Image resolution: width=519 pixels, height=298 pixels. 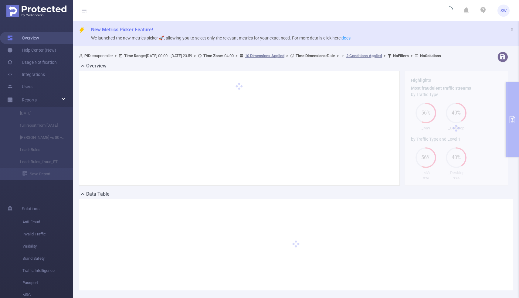 I want to click on a: Help Center (New), so click(x=32, y=50).